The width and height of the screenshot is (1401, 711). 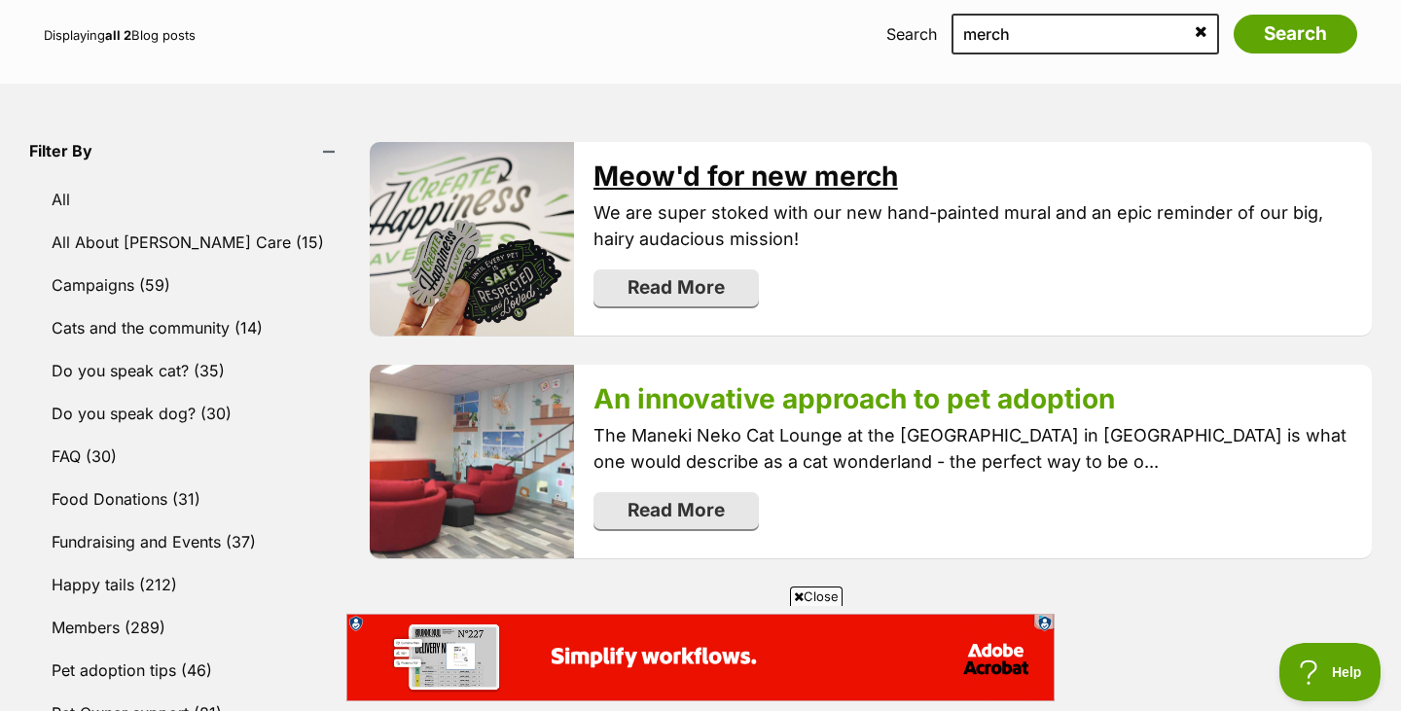 What do you see at coordinates (472, 461) in the screenshot?
I see `img: sxoqms1brz3gd5znyies.png` at bounding box center [472, 461].